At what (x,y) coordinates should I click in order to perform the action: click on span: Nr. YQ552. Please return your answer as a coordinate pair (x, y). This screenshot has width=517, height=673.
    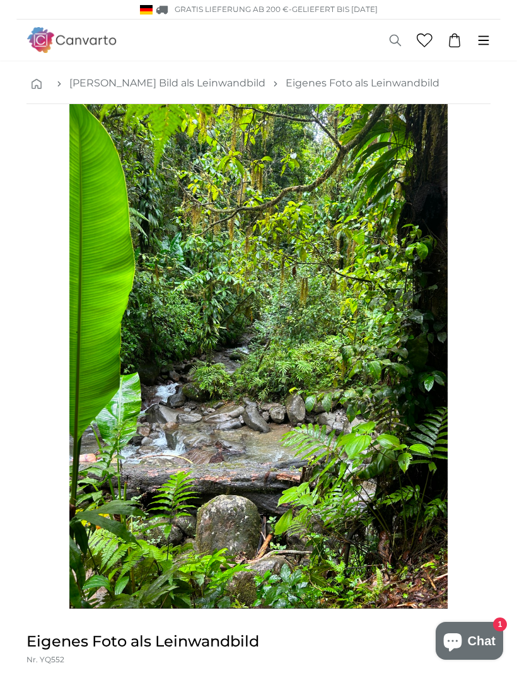
    Looking at the image, I should click on (45, 659).